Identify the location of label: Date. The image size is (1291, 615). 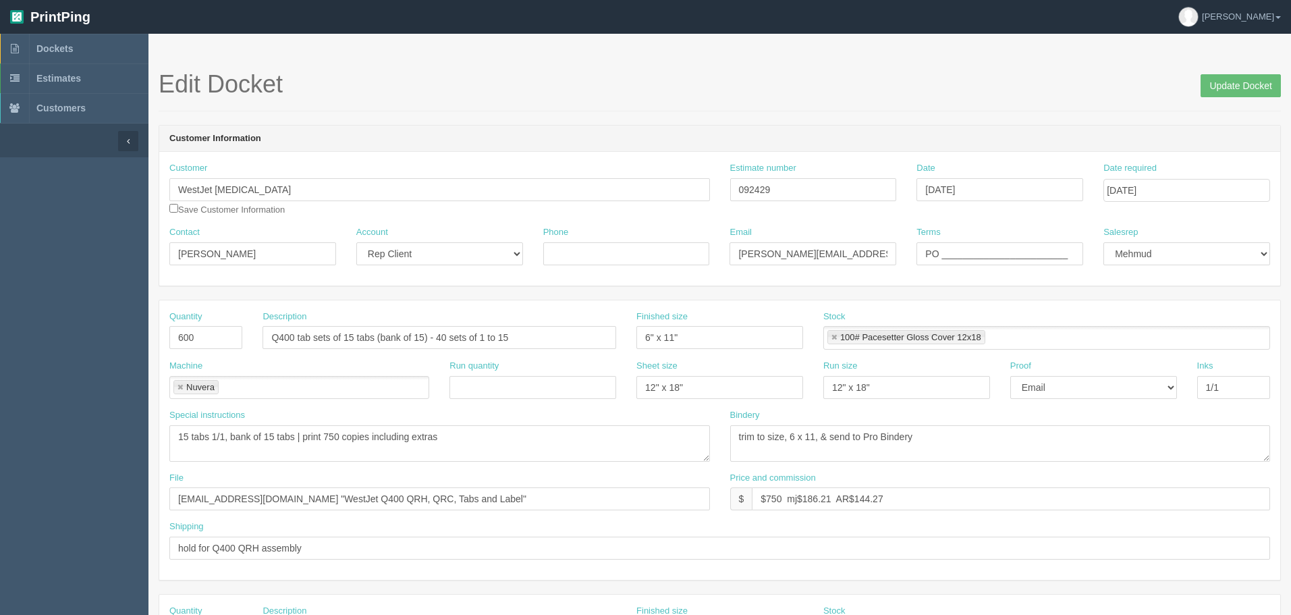
(925, 168).